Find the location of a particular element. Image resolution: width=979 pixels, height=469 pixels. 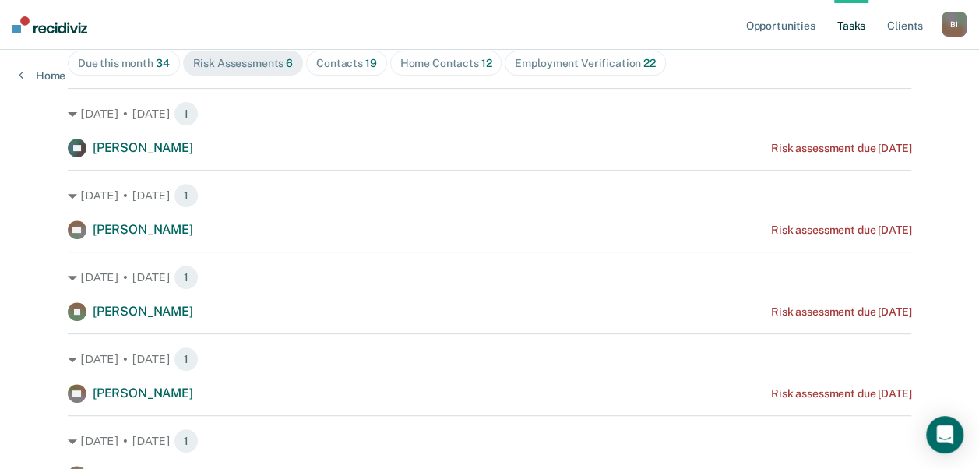

div: Employment Verification is located at coordinates (585, 63).